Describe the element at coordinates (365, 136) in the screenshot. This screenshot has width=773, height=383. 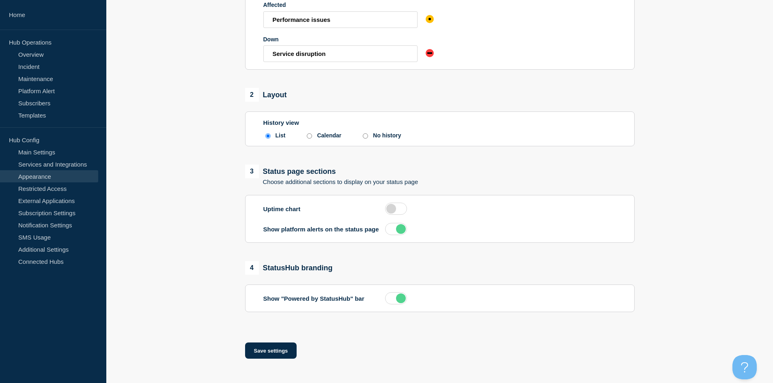
I see `input: No history` at that location.